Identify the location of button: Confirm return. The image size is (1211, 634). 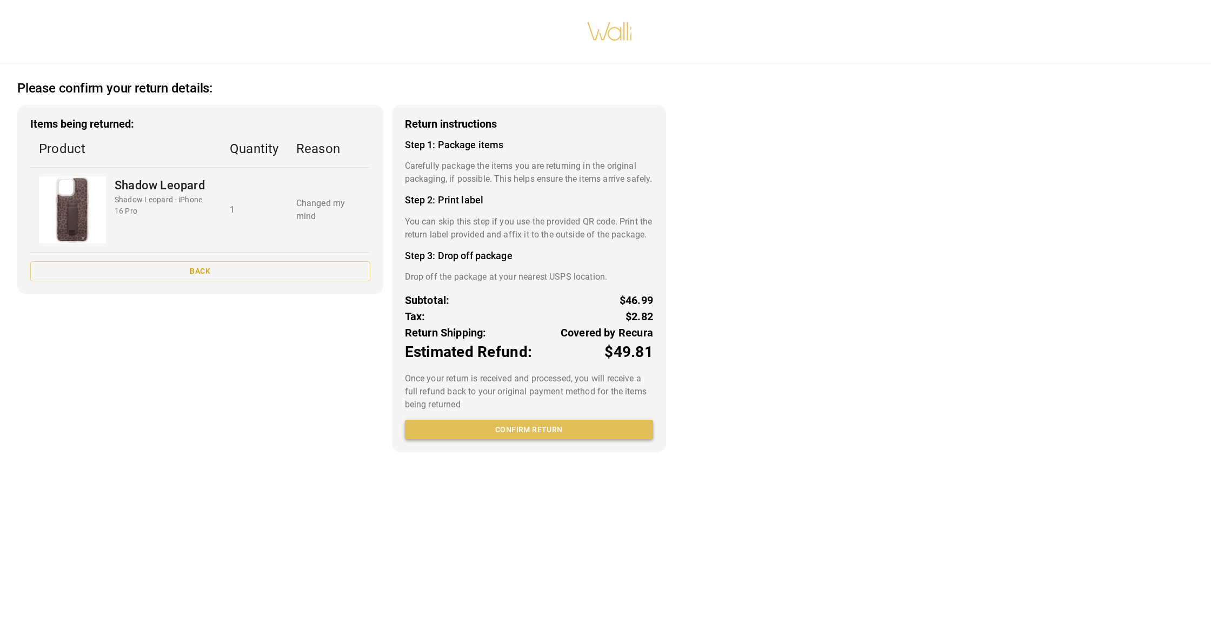
(529, 429).